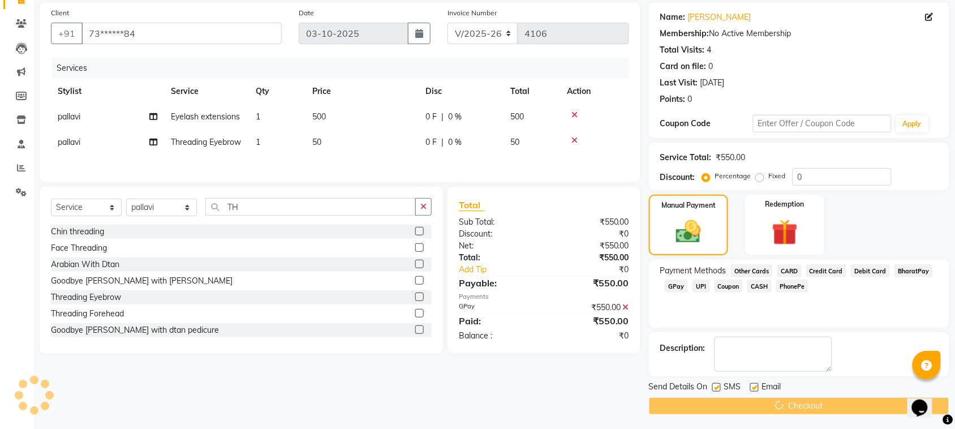 This screenshot has height=429, width=955. I want to click on span: Eyelash extensions, so click(205, 116).